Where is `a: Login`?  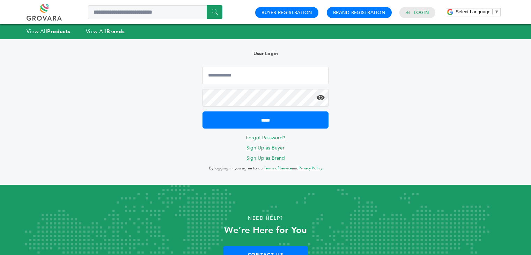 a: Login is located at coordinates (422, 13).